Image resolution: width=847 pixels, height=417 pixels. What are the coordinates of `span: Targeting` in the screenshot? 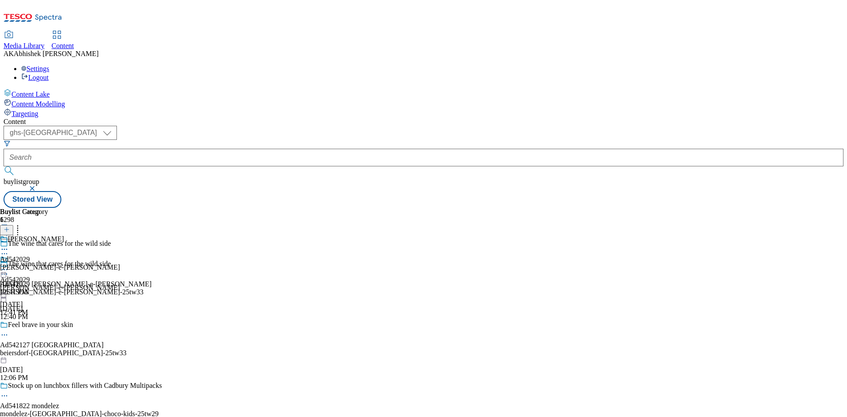 It's located at (25, 113).